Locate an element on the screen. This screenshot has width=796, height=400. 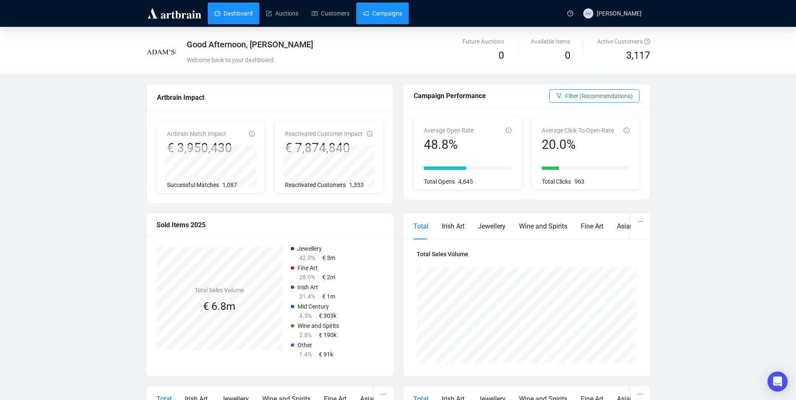
a: Dashboard is located at coordinates (233, 13).